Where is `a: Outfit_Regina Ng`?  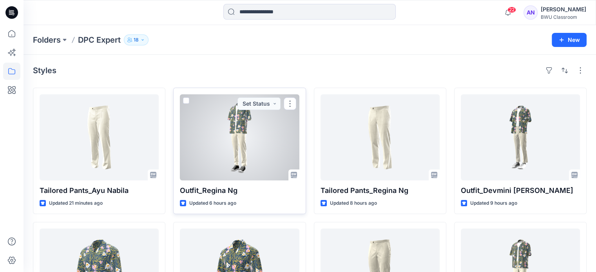
a: Outfit_Regina Ng is located at coordinates (239, 138).